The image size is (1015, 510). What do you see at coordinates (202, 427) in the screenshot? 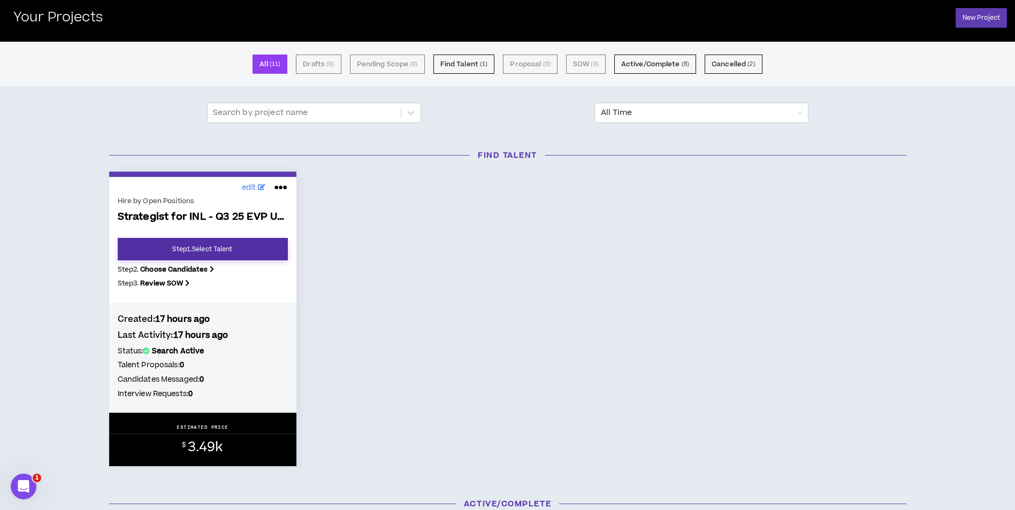
I see `p: ESTIMATED PRICE` at bounding box center [202, 427].